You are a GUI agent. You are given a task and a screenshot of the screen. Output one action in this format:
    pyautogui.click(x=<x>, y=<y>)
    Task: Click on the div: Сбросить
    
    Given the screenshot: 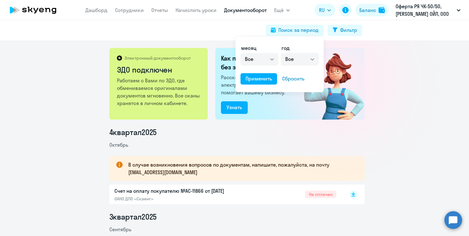 What is the action you would take?
    pyautogui.click(x=293, y=78)
    